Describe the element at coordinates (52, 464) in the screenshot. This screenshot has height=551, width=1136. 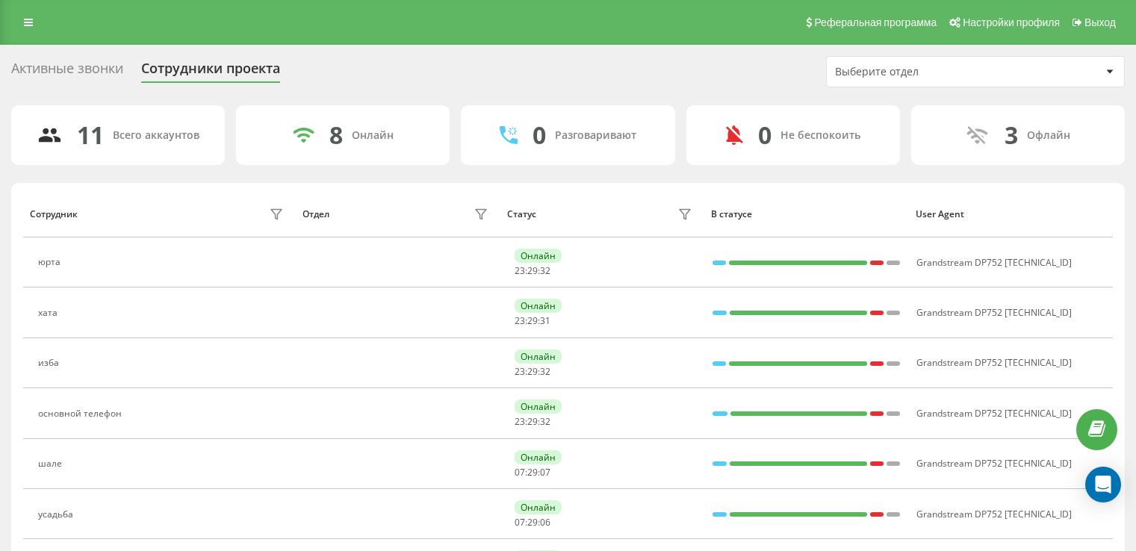
I see `div: шале` at that location.